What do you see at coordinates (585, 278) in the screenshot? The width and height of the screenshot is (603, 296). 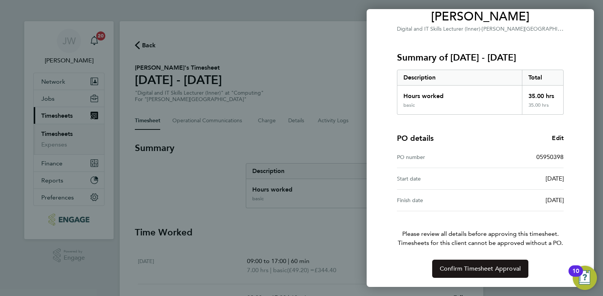 I see `button: Open Resource Center, 10 new notifications` at bounding box center [585, 278].